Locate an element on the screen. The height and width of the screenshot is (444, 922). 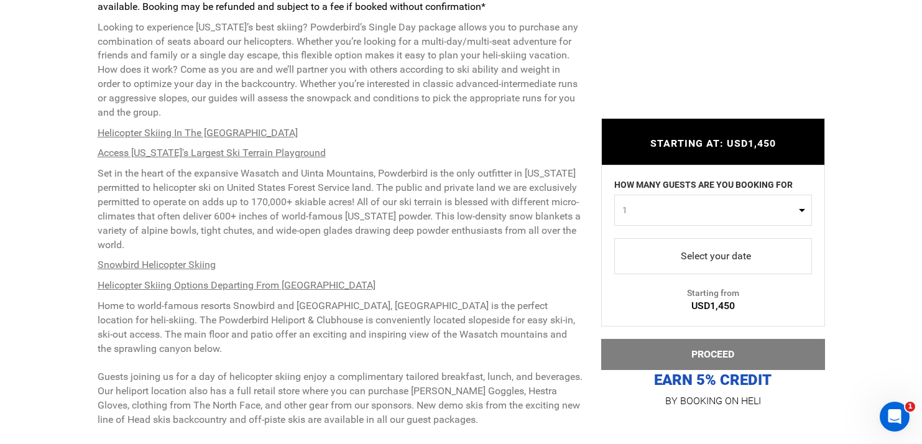
div: USD1,450 is located at coordinates (713, 306).